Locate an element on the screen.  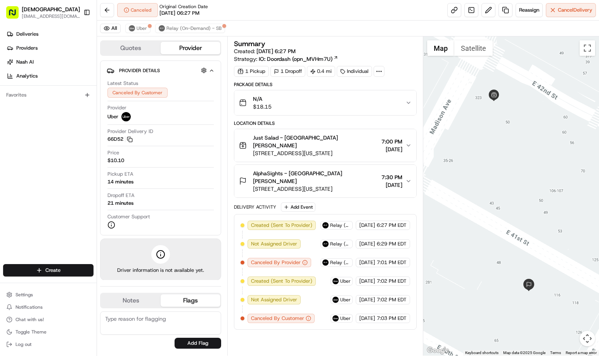
span: IO: Doordash (opn_MVHm7U) is located at coordinates (296, 59).